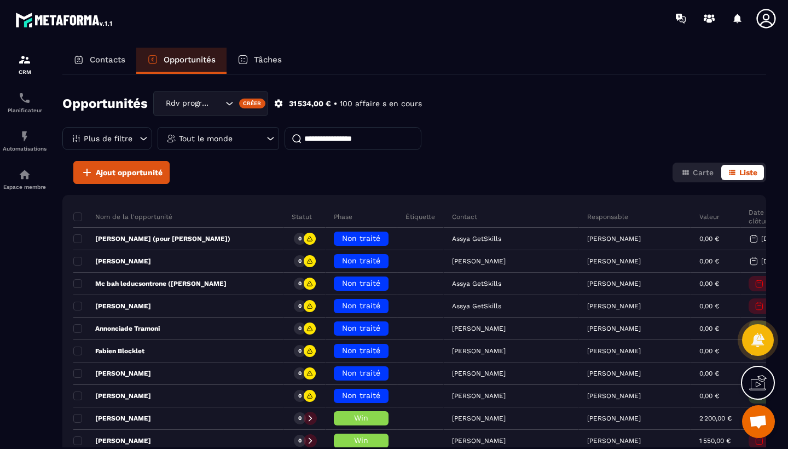 The image size is (788, 449). What do you see at coordinates (99, 61) in the screenshot?
I see `a: Contacts` at bounding box center [99, 61].